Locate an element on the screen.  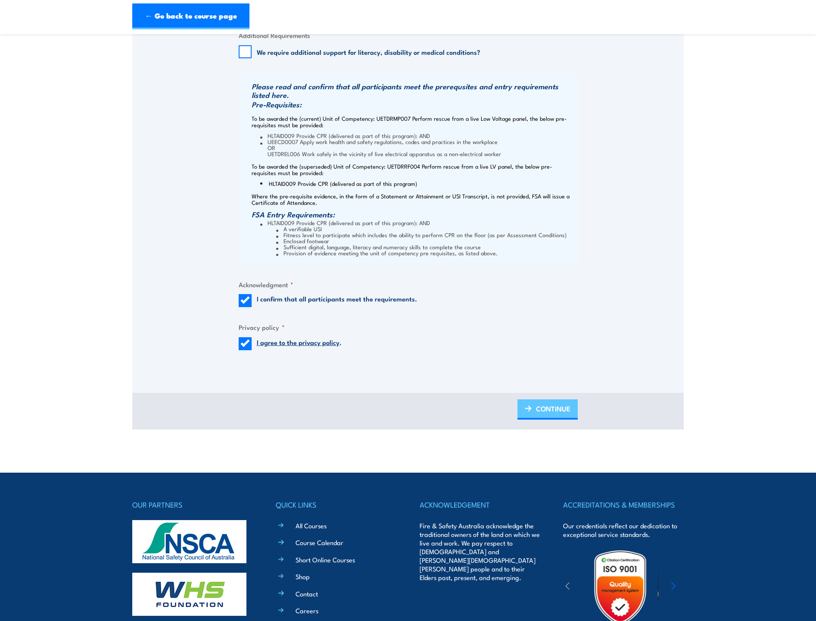
a: Careers is located at coordinates (307, 610).